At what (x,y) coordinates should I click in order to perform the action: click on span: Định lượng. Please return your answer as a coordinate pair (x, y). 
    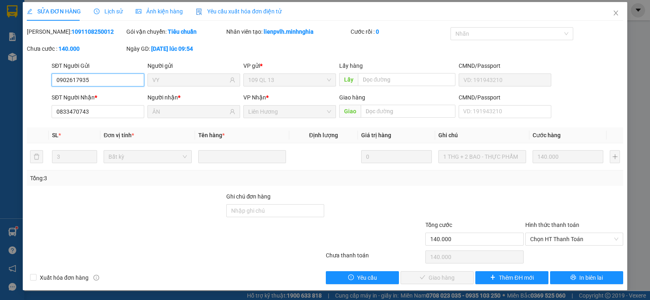
    Looking at the image, I should click on (324, 135).